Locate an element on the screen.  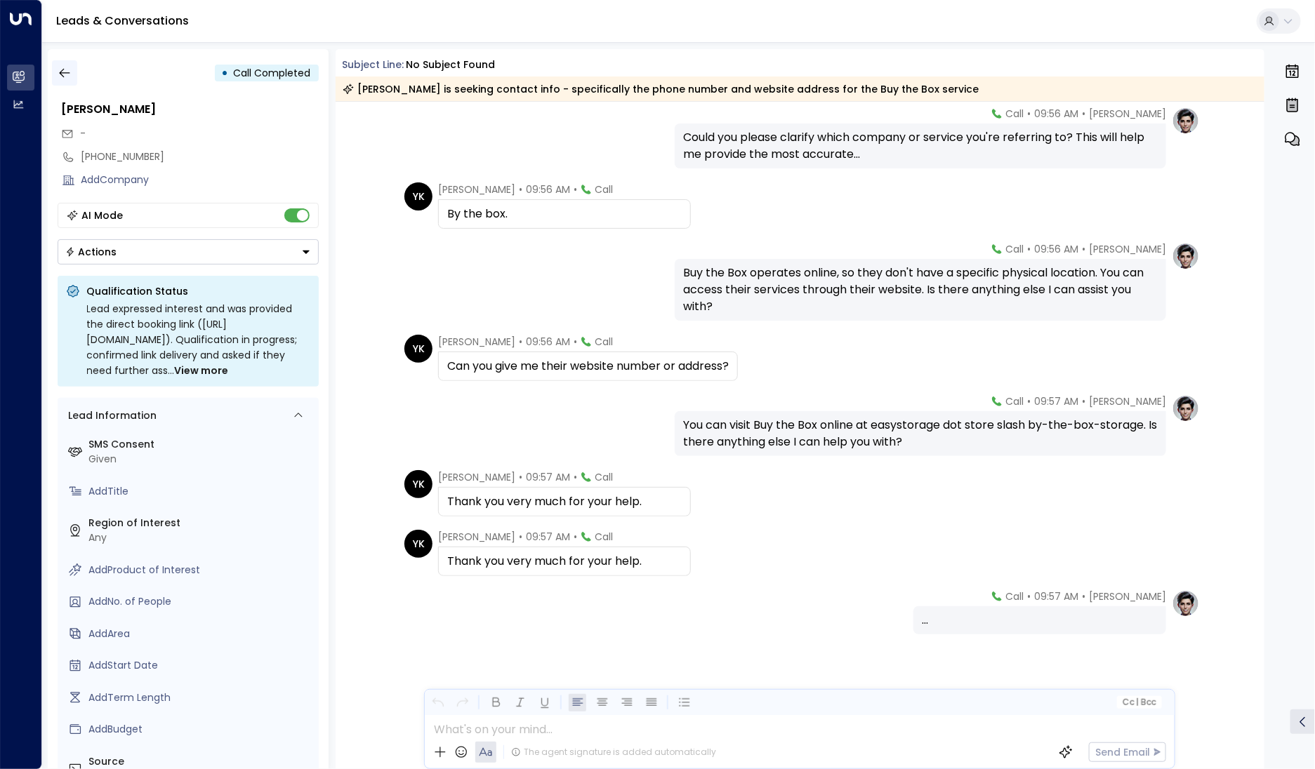
div: Can you give me their website number or address? is located at coordinates (588, 366).